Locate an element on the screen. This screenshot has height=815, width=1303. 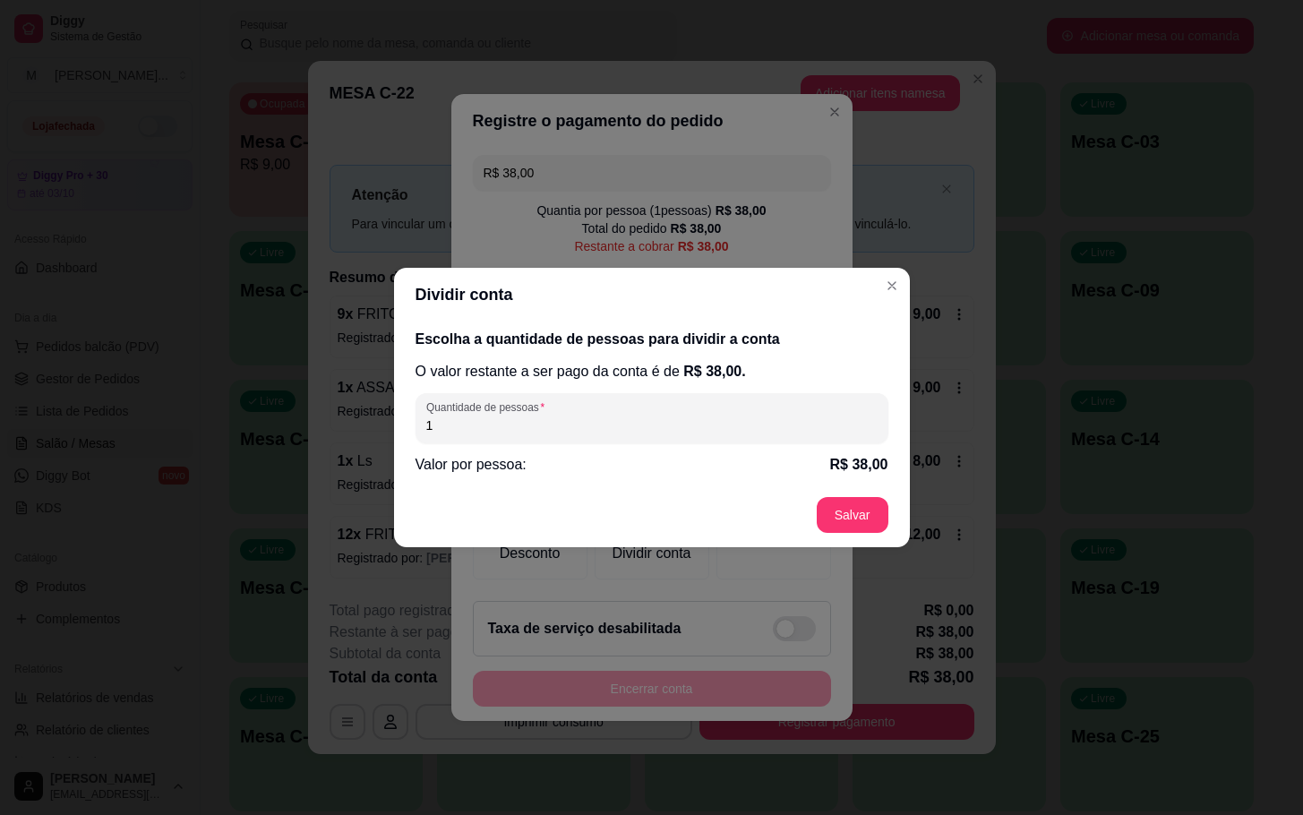
button: Close is located at coordinates (892, 286).